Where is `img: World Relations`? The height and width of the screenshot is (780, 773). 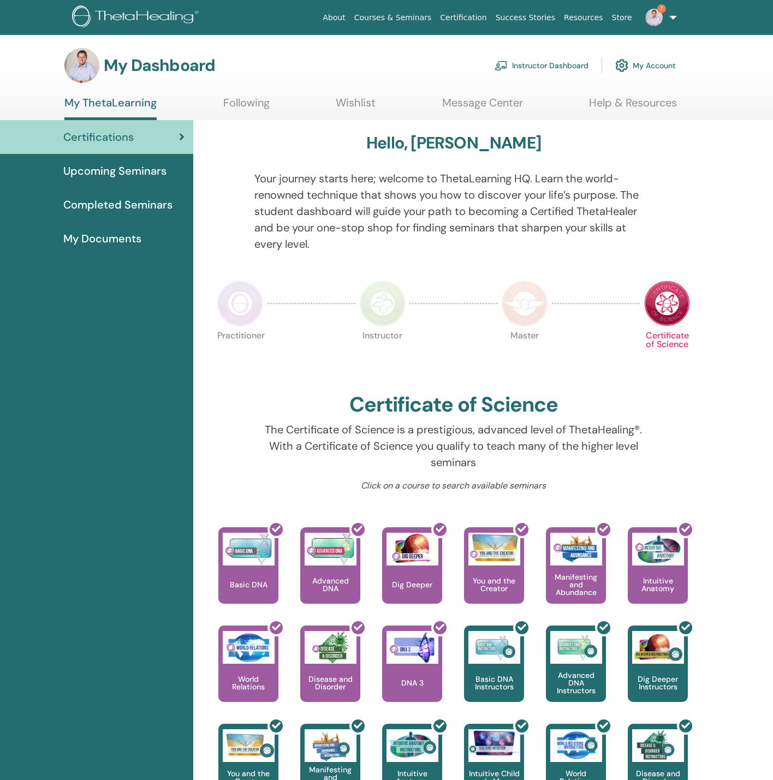 img: World Relations is located at coordinates (248, 647).